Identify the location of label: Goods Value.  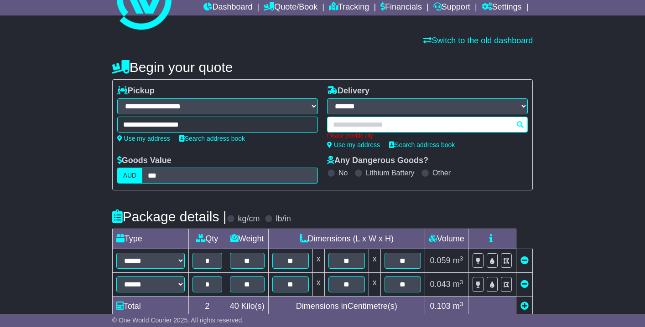
(144, 161).